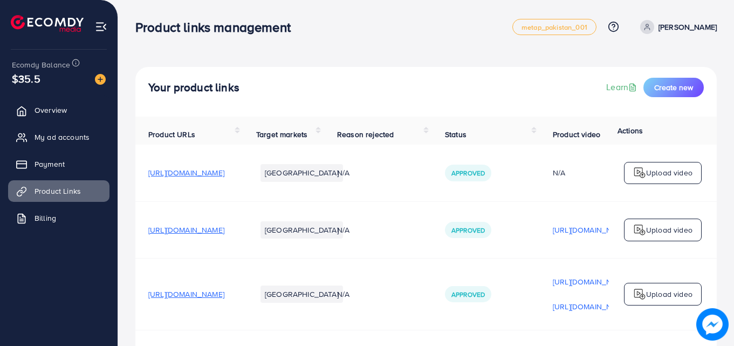  What do you see at coordinates (554, 27) in the screenshot?
I see `a: metap_pakistan_001` at bounding box center [554, 27].